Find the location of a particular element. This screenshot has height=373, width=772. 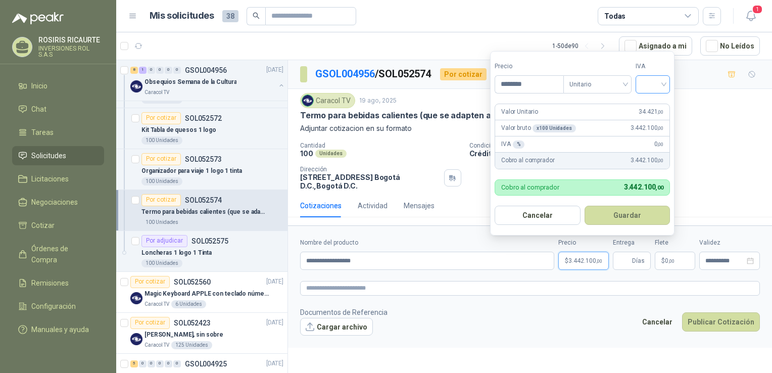

p: Termo para bebidas calientes (que se adapten al espacio del carro) 1 logo is located at coordinates (445, 115).